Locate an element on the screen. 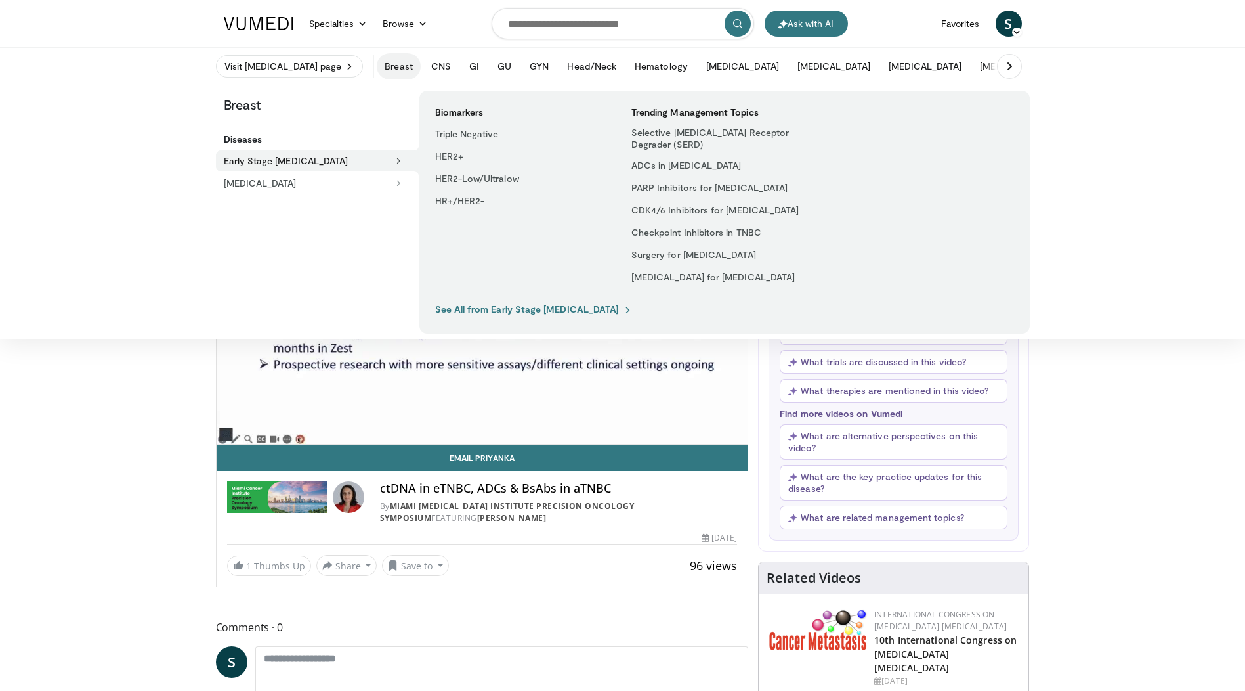 The image size is (1245, 691). span: Comments 0 is located at coordinates (482, 627).